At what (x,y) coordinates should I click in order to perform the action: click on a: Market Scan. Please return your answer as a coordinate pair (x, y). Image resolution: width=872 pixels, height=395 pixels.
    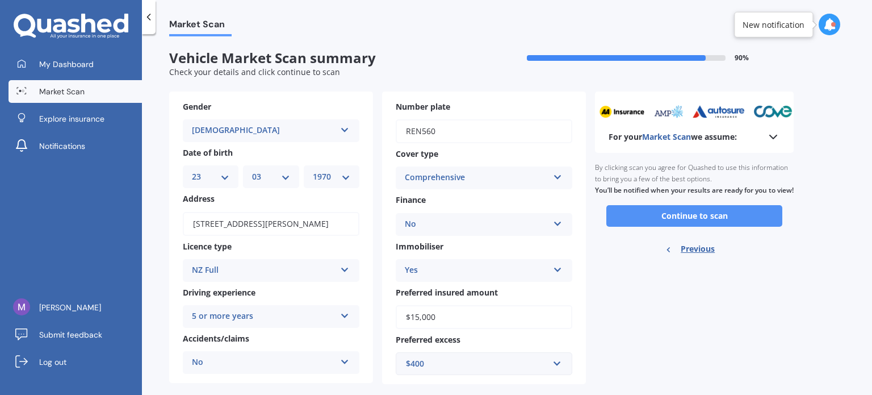
    Looking at the image, I should click on (75, 91).